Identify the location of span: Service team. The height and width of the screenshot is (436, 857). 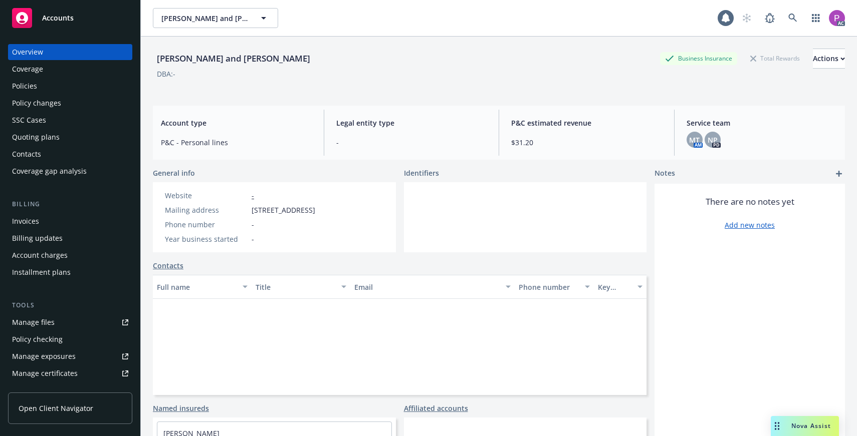
(762, 123).